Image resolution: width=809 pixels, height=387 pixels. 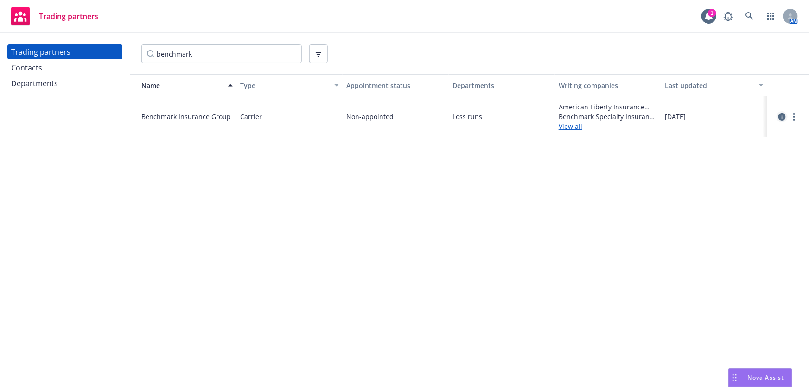 What do you see at coordinates (714, 85) in the screenshot?
I see `button: Last updated` at bounding box center [714, 85].